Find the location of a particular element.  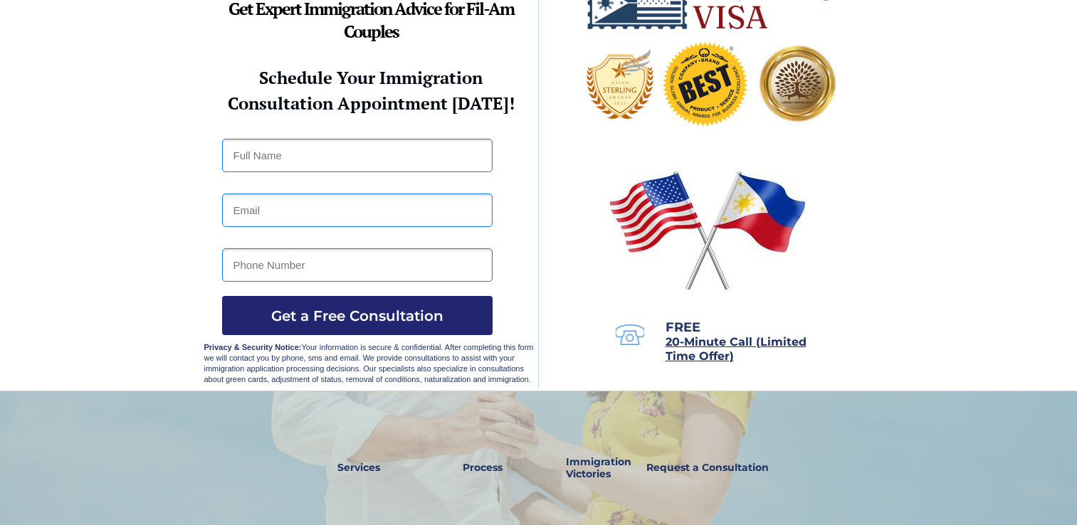

span: 20-Minute Call (Limited Time Offer) is located at coordinates (736, 349).